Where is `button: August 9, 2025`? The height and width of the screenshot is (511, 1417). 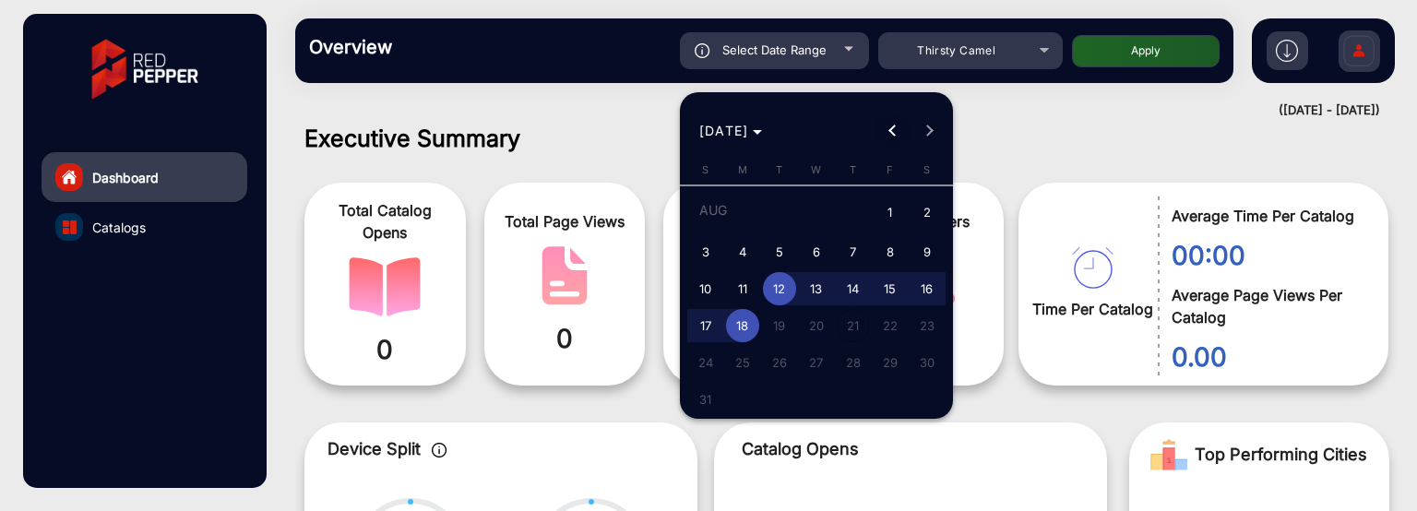
button: August 9, 2025 is located at coordinates (927, 252).